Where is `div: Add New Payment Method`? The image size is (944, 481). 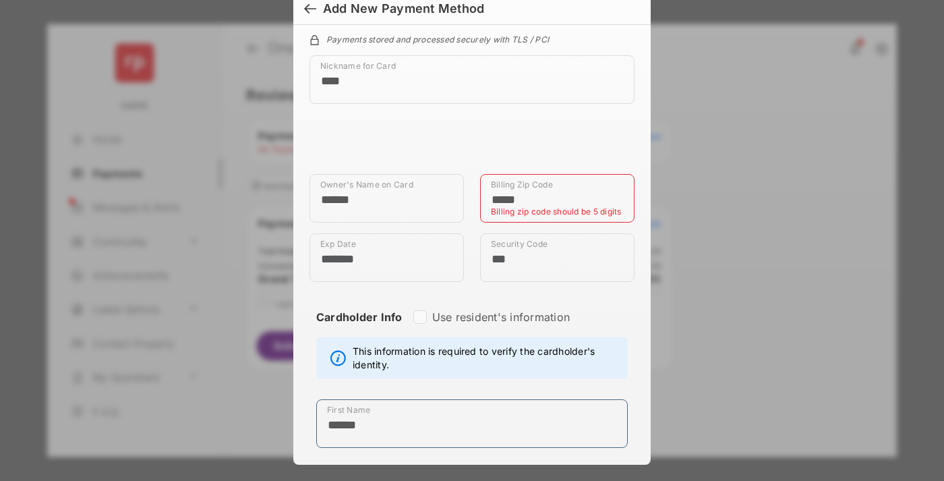 div: Add New Payment Method is located at coordinates (403, 9).